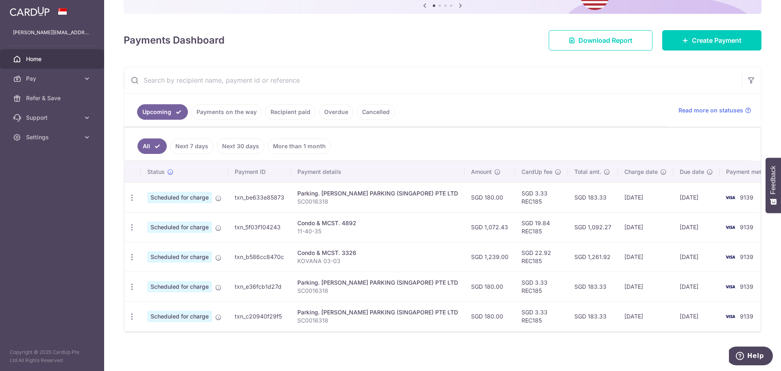  Describe the element at coordinates (692, 172) in the screenshot. I see `span: Due date` at that location.